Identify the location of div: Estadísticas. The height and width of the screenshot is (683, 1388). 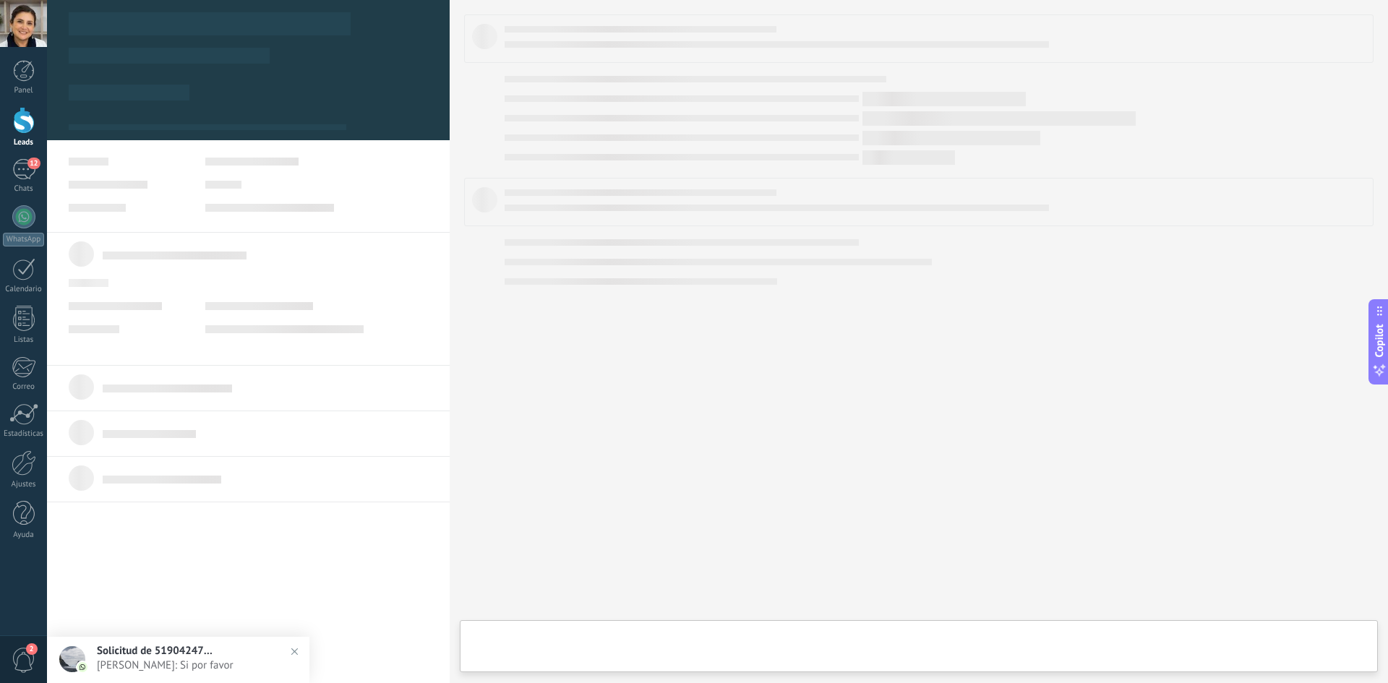
(24, 434).